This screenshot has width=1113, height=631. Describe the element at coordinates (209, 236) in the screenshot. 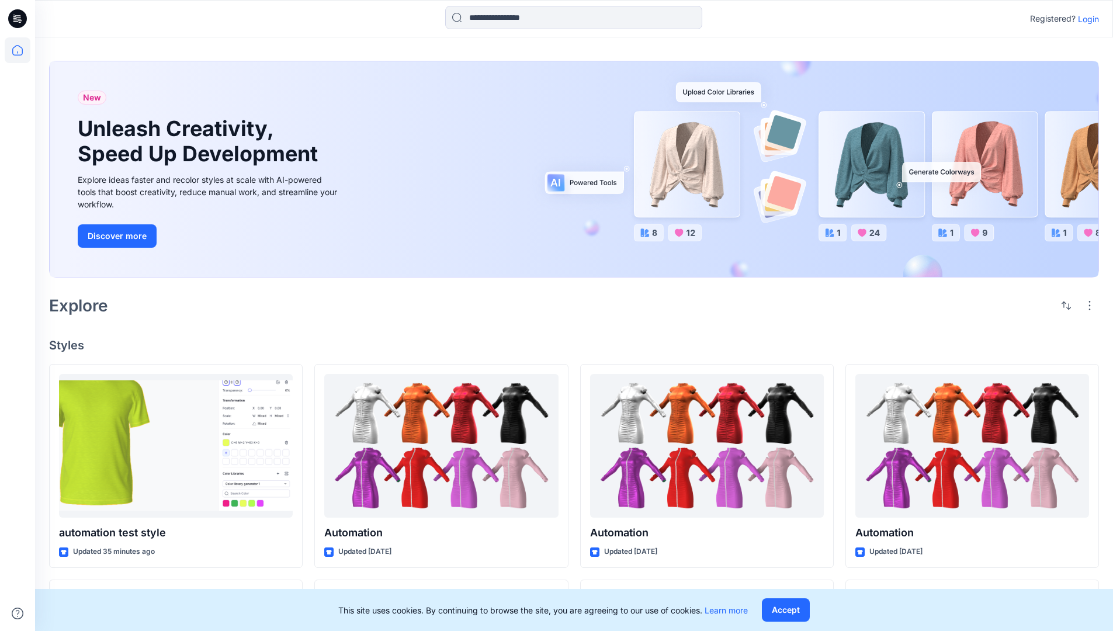

I see `a: Discover more` at that location.